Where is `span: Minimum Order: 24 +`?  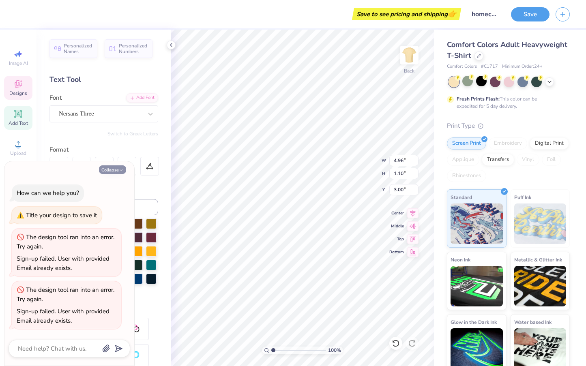 span: Minimum Order: 24 + is located at coordinates (522, 66).